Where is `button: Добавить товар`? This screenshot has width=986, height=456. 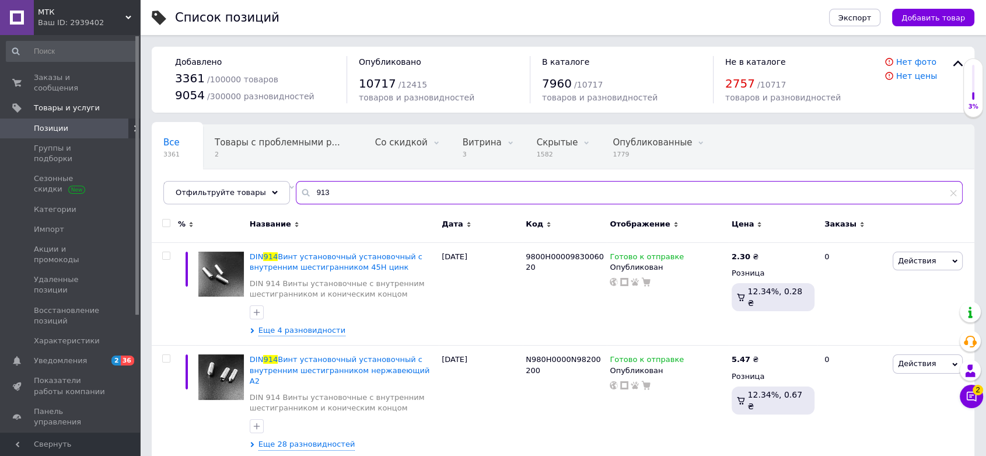
button: Добавить товар is located at coordinates (933, 18).